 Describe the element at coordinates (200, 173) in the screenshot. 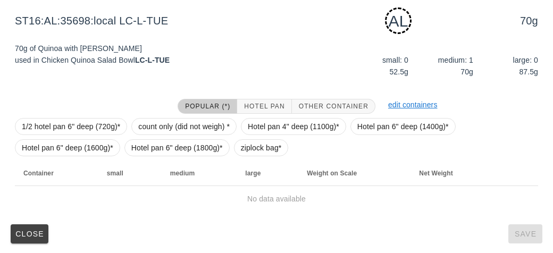

I see `th: medium: Not sorted. Activate to sort ascending.` at that location.